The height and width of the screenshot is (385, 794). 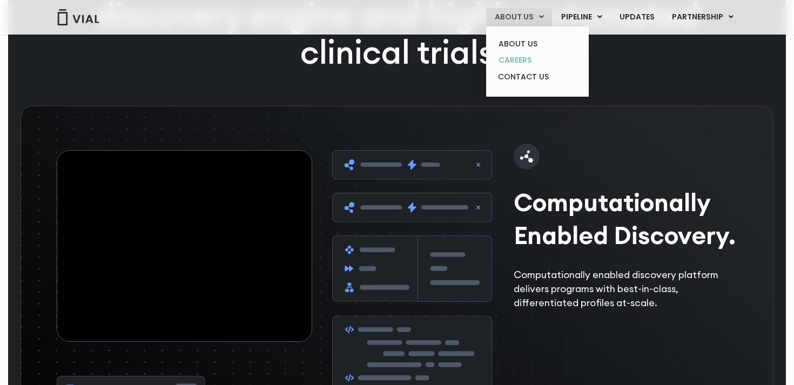 What do you see at coordinates (629, 219) in the screenshot?
I see `h2: Computationally Enabled Discovery.` at bounding box center [629, 219].